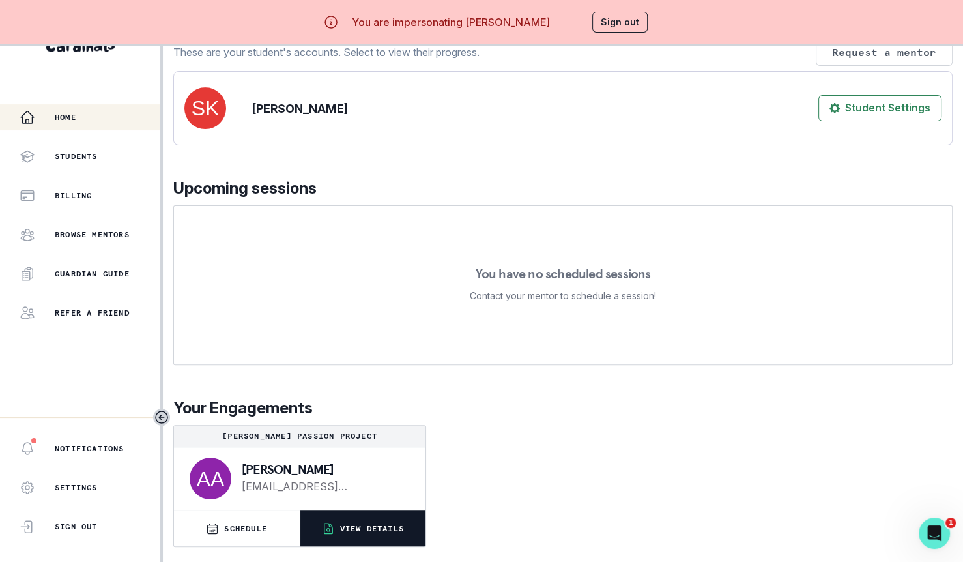 This screenshot has width=963, height=562. What do you see at coordinates (76, 527) in the screenshot?
I see `p: Sign Out` at bounding box center [76, 527].